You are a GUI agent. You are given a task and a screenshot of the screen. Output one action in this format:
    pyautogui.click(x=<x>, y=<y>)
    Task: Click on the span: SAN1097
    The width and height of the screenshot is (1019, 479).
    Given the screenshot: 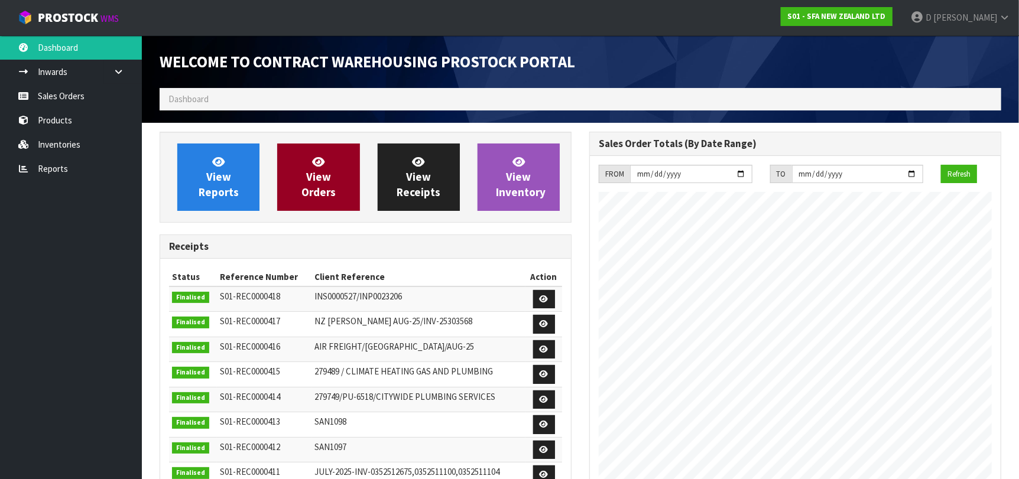 What is the action you would take?
    pyautogui.click(x=330, y=447)
    